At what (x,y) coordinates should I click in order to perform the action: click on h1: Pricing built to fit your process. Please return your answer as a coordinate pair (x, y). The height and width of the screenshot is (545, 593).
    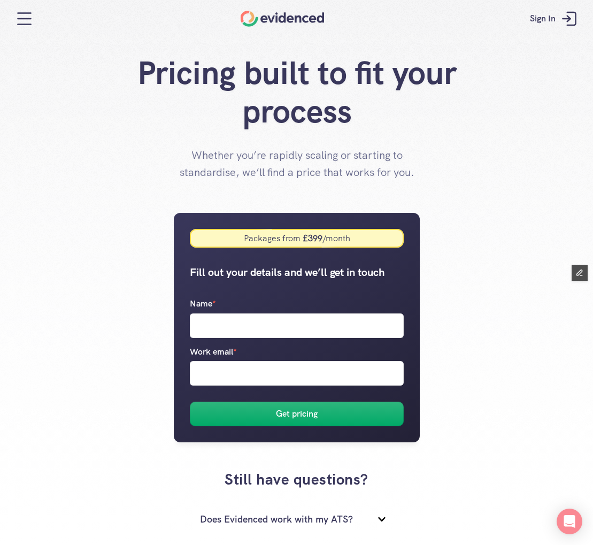
    Looking at the image, I should click on (297, 92).